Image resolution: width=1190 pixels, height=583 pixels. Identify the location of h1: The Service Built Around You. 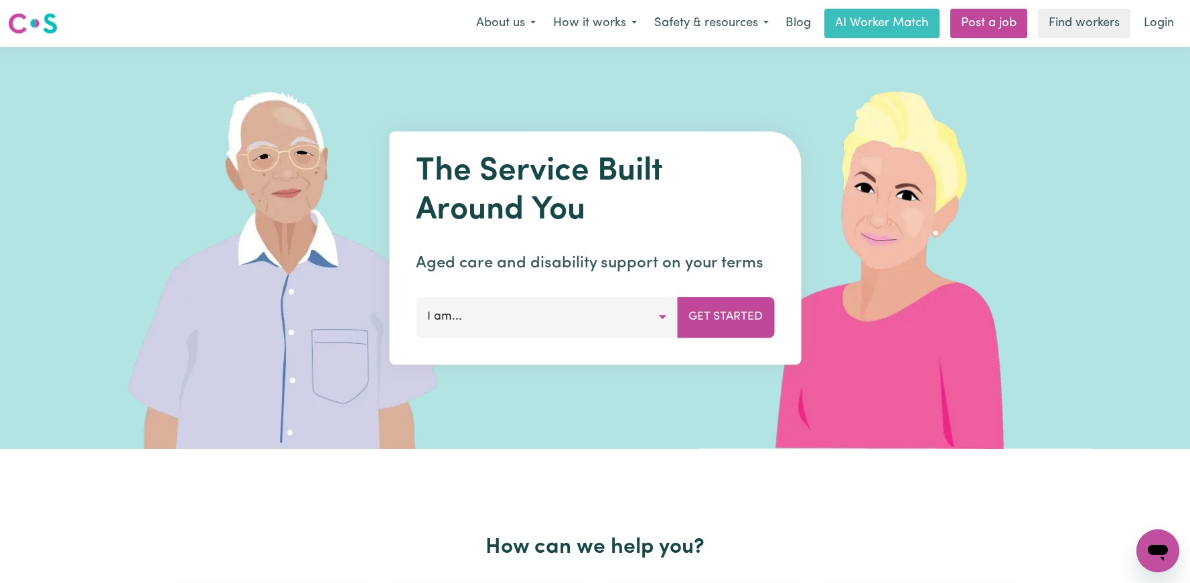
(595, 191).